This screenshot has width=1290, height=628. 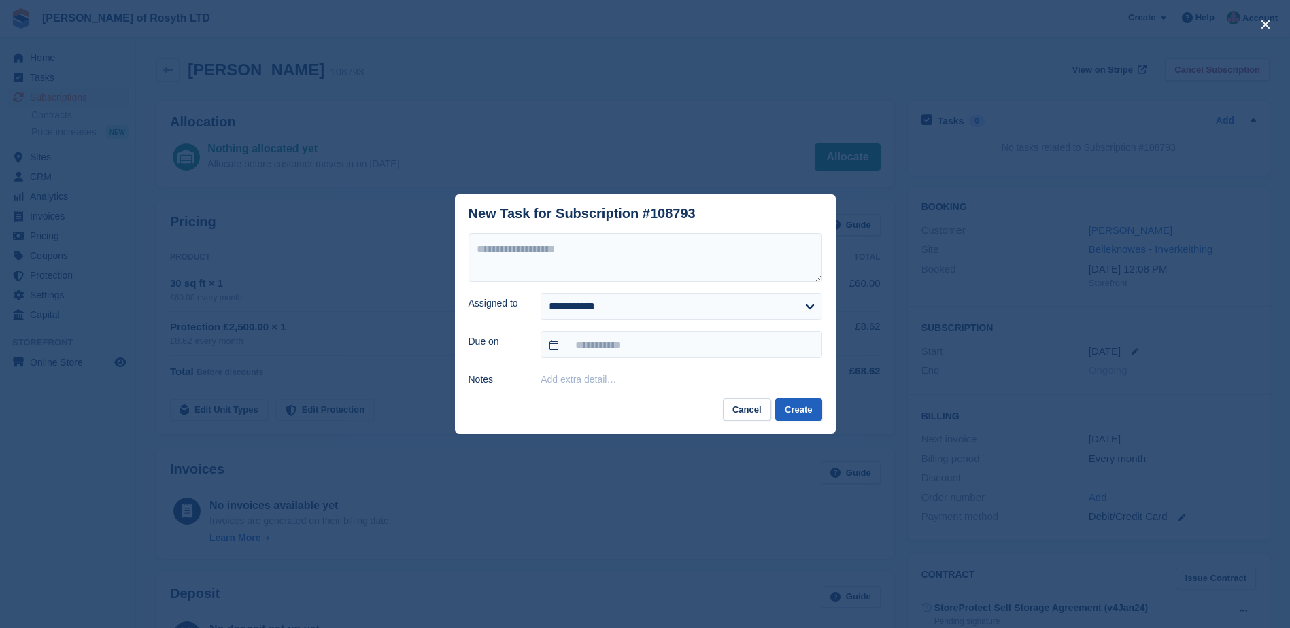 What do you see at coordinates (496, 341) in the screenshot?
I see `label: Due on` at bounding box center [496, 341].